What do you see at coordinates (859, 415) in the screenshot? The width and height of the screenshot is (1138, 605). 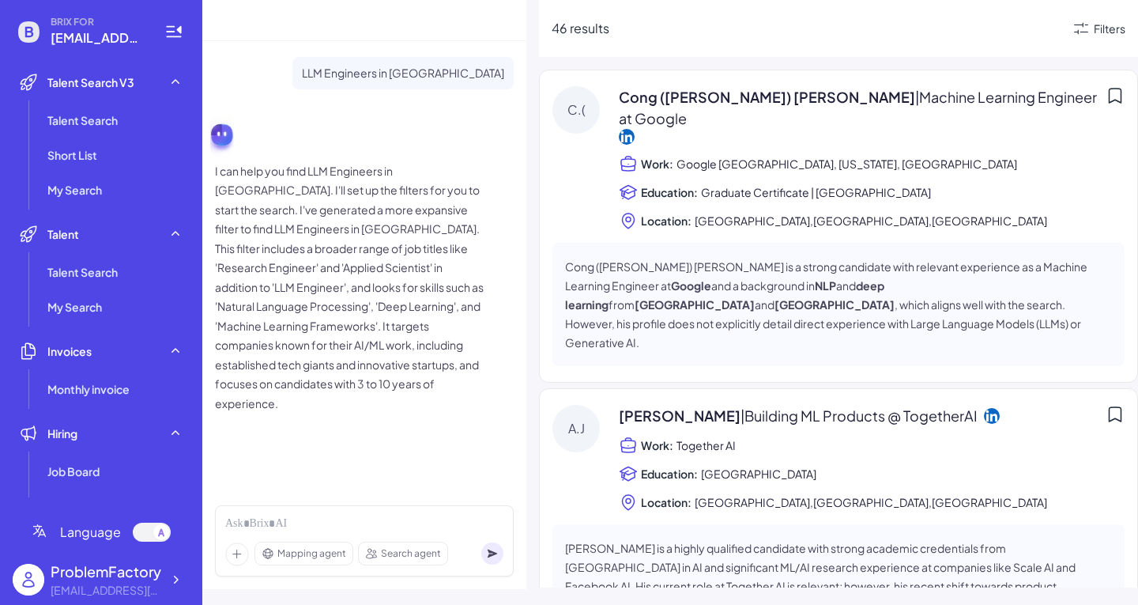 I see `span: | Building ML Products @ TogetherAI` at bounding box center [859, 415].